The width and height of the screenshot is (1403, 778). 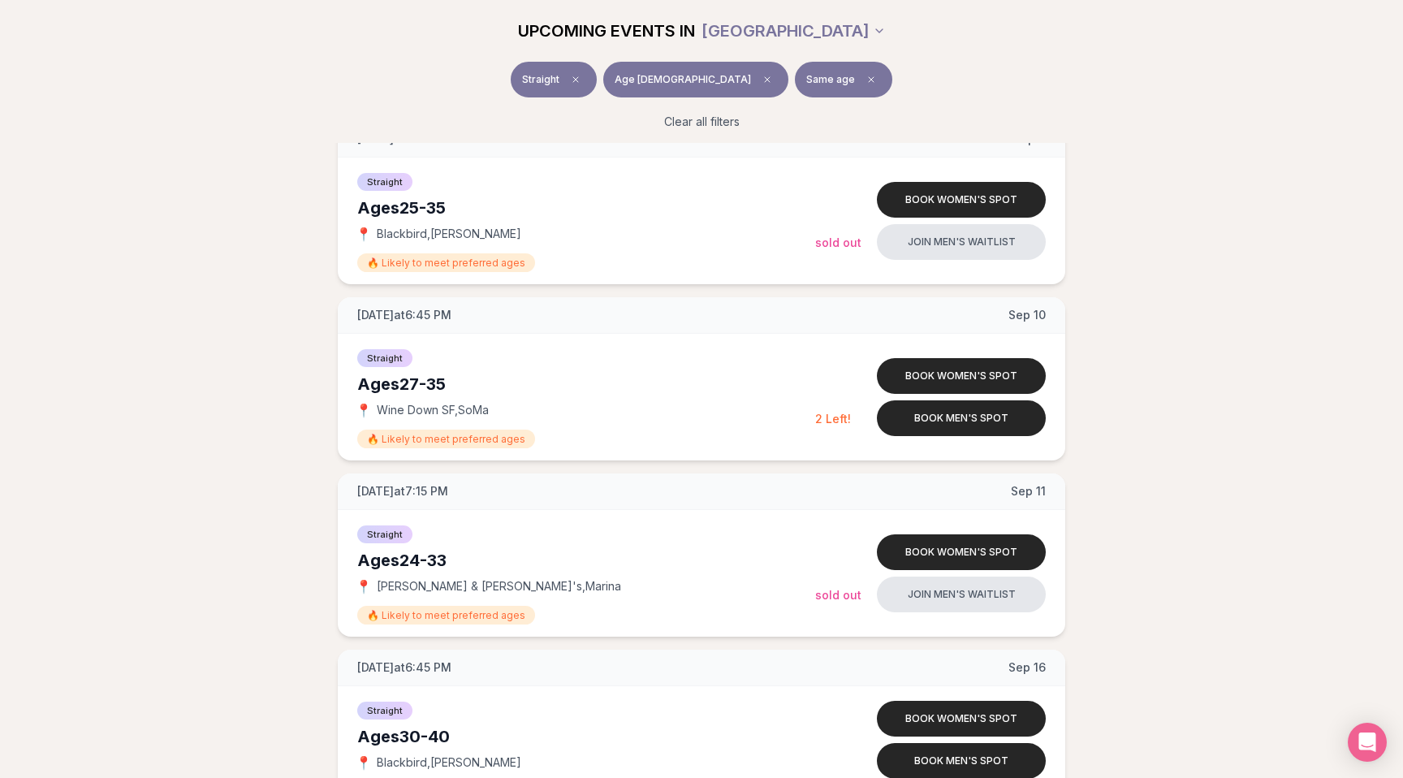 I want to click on div: Ages 25-35, so click(x=586, y=208).